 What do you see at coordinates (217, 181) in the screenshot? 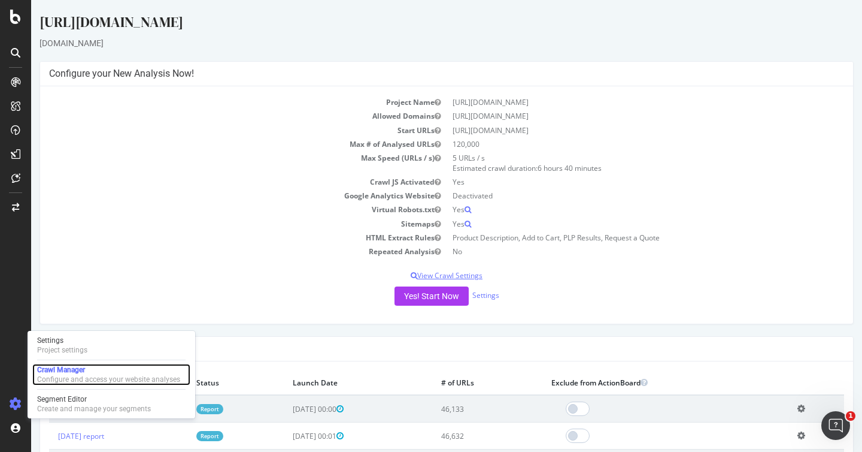
I see `td: Crawl JS Activated` at bounding box center [217, 181].